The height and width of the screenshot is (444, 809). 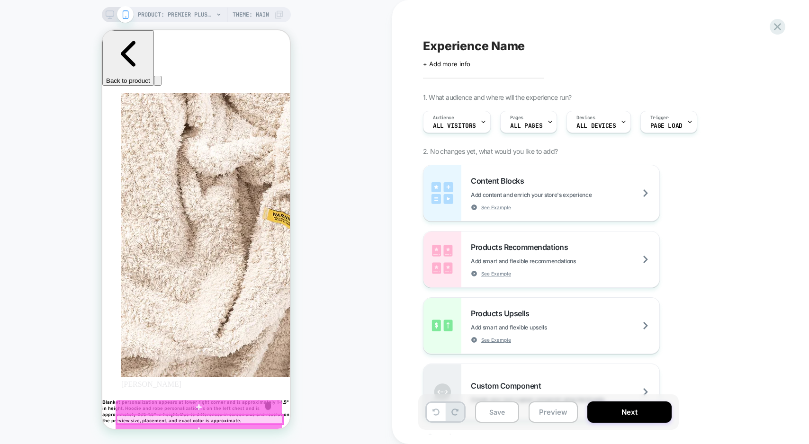 What do you see at coordinates (667, 126) in the screenshot?
I see `span: Page Load` at bounding box center [667, 126].